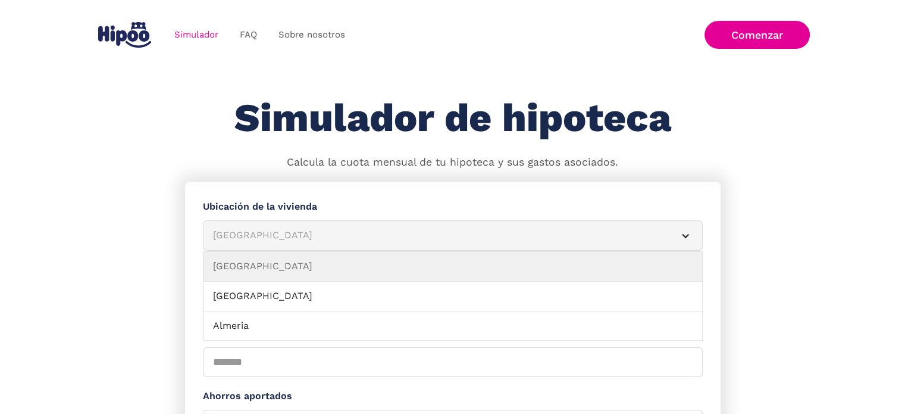  What do you see at coordinates (248, 35) in the screenshot?
I see `a: FAQ` at bounding box center [248, 35].